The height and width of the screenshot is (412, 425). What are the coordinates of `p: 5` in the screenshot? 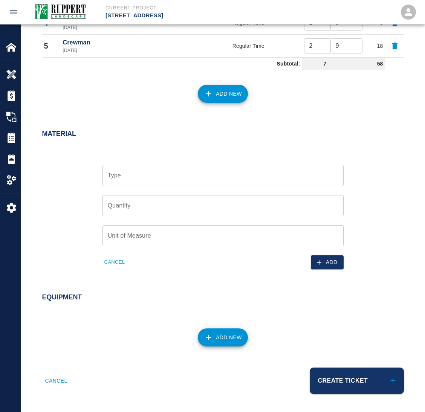 It's located at (52, 46).